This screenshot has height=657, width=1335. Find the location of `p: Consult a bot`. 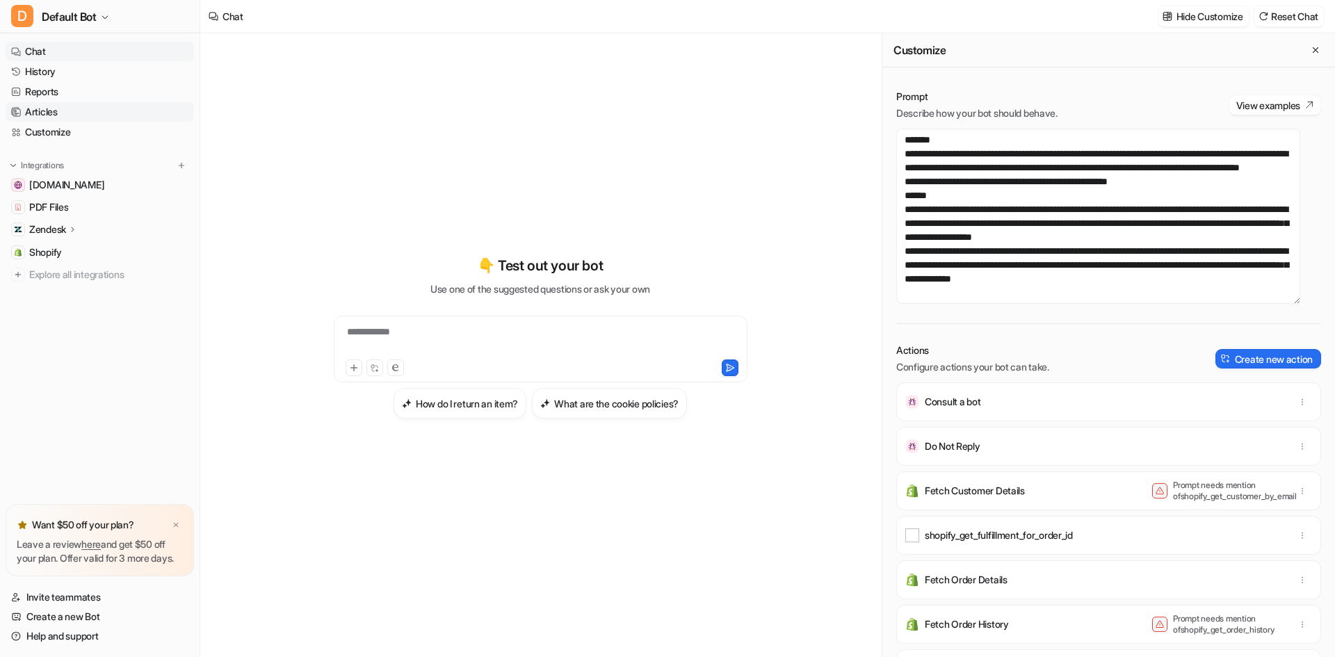

p: Consult a bot is located at coordinates (952, 402).